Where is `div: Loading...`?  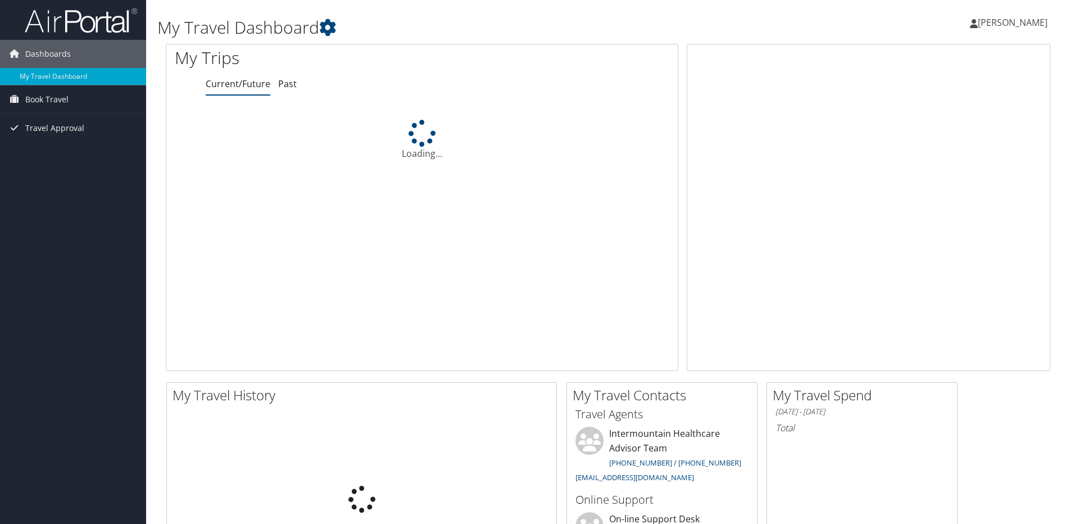 div: Loading... is located at coordinates (422, 140).